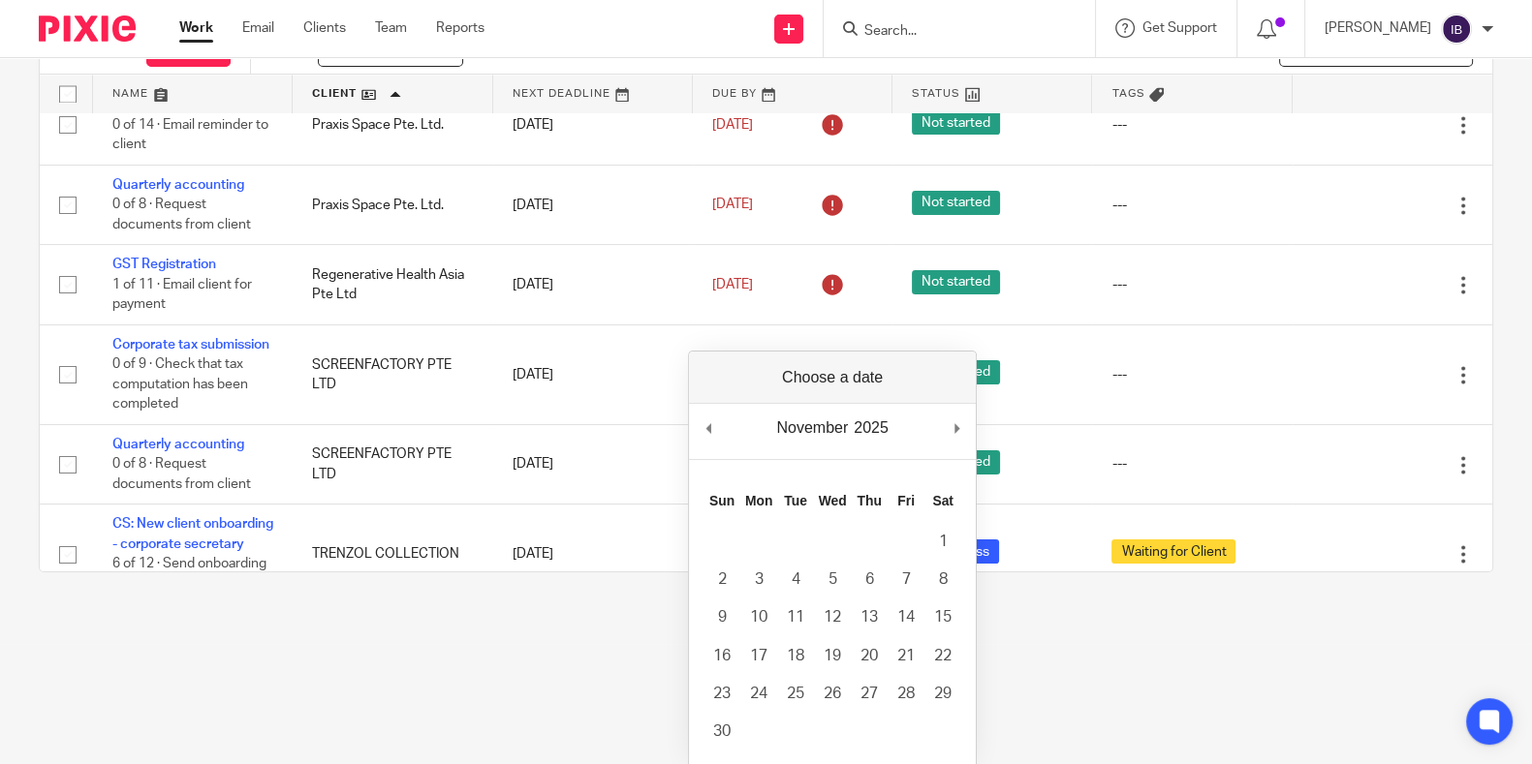 The height and width of the screenshot is (764, 1532). What do you see at coordinates (759, 579) in the screenshot?
I see `button: 3` at bounding box center [759, 579].